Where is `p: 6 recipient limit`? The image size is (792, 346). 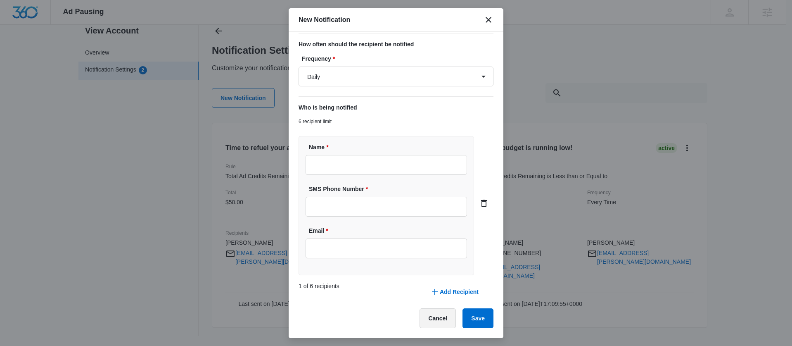
p: 6 recipient limit is located at coordinates (396, 121).